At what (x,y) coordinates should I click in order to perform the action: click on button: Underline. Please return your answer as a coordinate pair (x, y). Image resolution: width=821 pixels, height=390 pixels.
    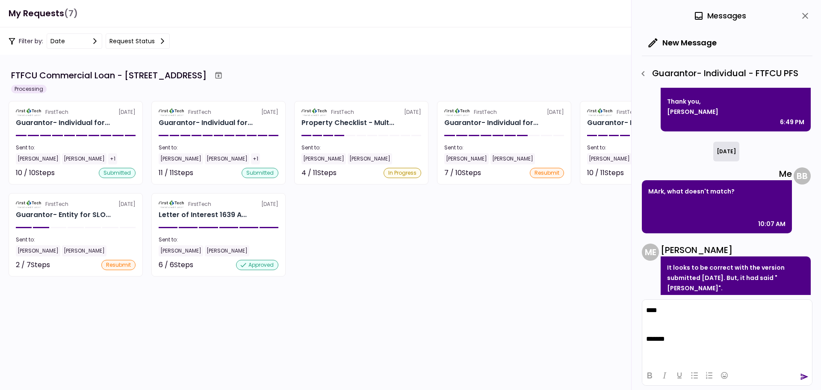
    Looking at the image, I should click on (680, 375).